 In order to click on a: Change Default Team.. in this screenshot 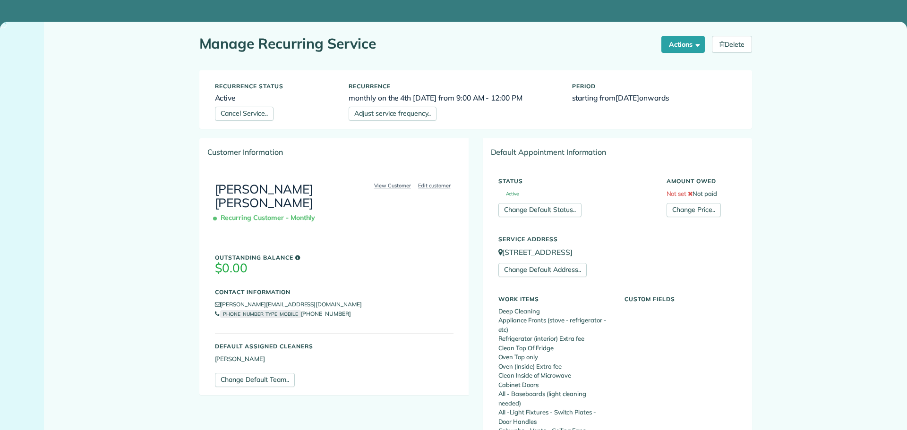, I will do `click(255, 380)`.